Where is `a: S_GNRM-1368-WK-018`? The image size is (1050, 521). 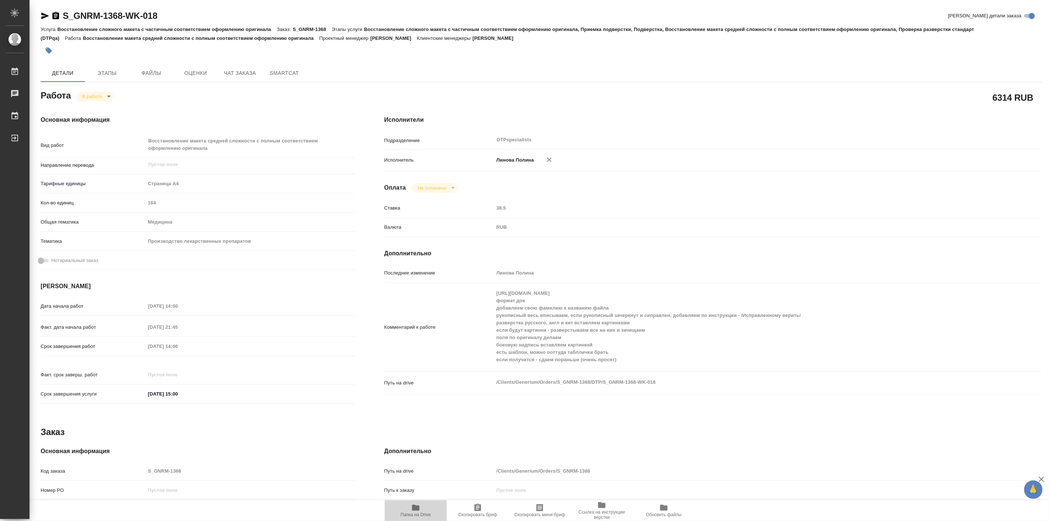
a: S_GNRM-1368-WK-018 is located at coordinates (110, 16).